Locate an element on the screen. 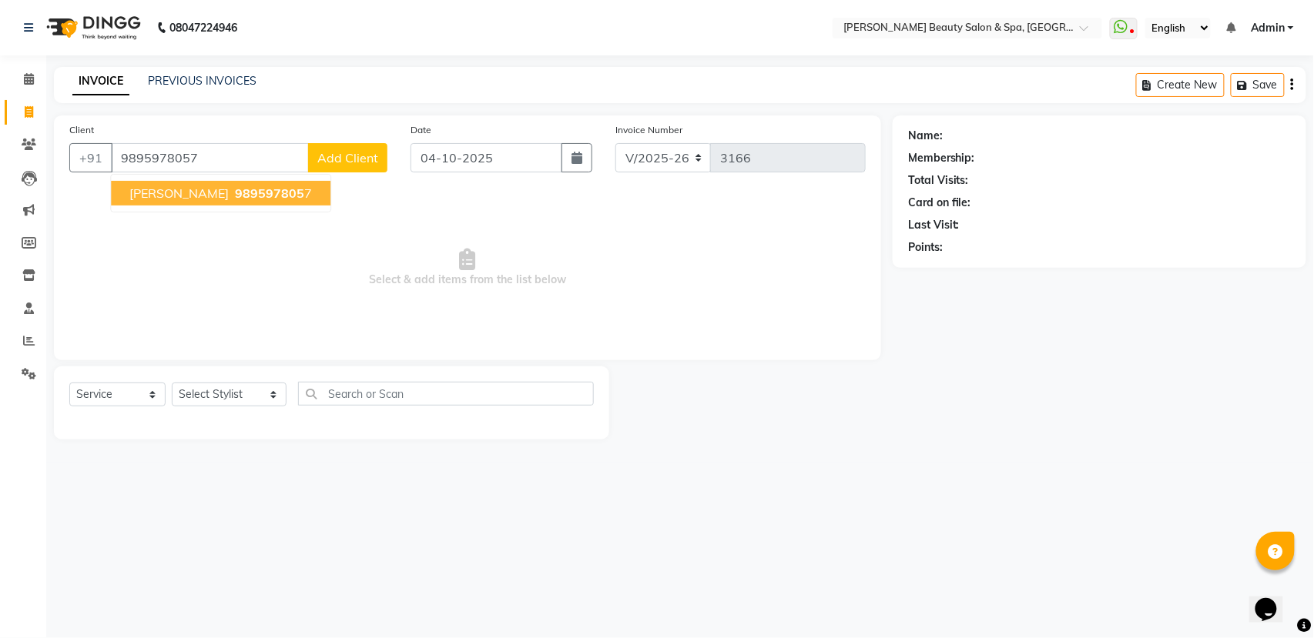  ngb-highlight: 7 is located at coordinates (272, 193).